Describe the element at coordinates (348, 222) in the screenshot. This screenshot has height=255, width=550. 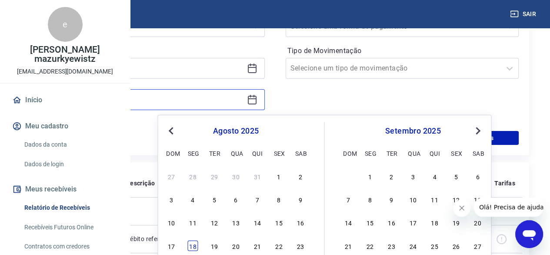
I see `div: Choose domingo, 14 de setembro de 2025` at that location.